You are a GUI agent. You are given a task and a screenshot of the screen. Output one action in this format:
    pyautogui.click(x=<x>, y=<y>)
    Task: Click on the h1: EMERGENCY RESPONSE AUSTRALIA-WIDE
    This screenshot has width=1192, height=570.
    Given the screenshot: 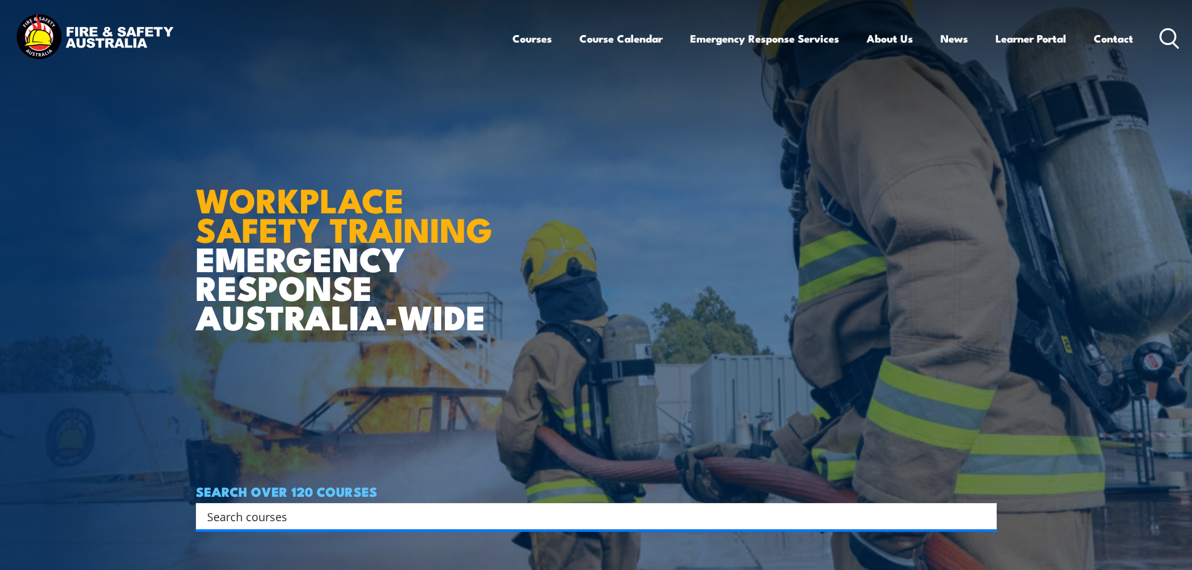 What is the action you would take?
    pyautogui.click(x=348, y=242)
    